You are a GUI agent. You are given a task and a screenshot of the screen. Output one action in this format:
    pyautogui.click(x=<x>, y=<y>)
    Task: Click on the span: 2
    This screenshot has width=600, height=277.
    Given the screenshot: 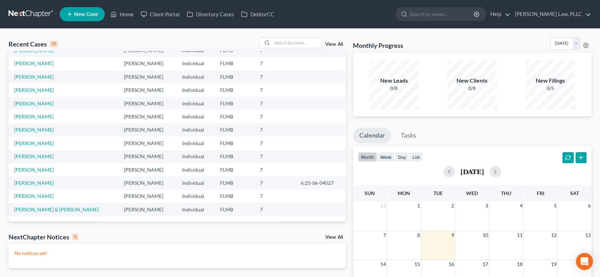 What is the action you would take?
    pyautogui.click(x=453, y=206)
    